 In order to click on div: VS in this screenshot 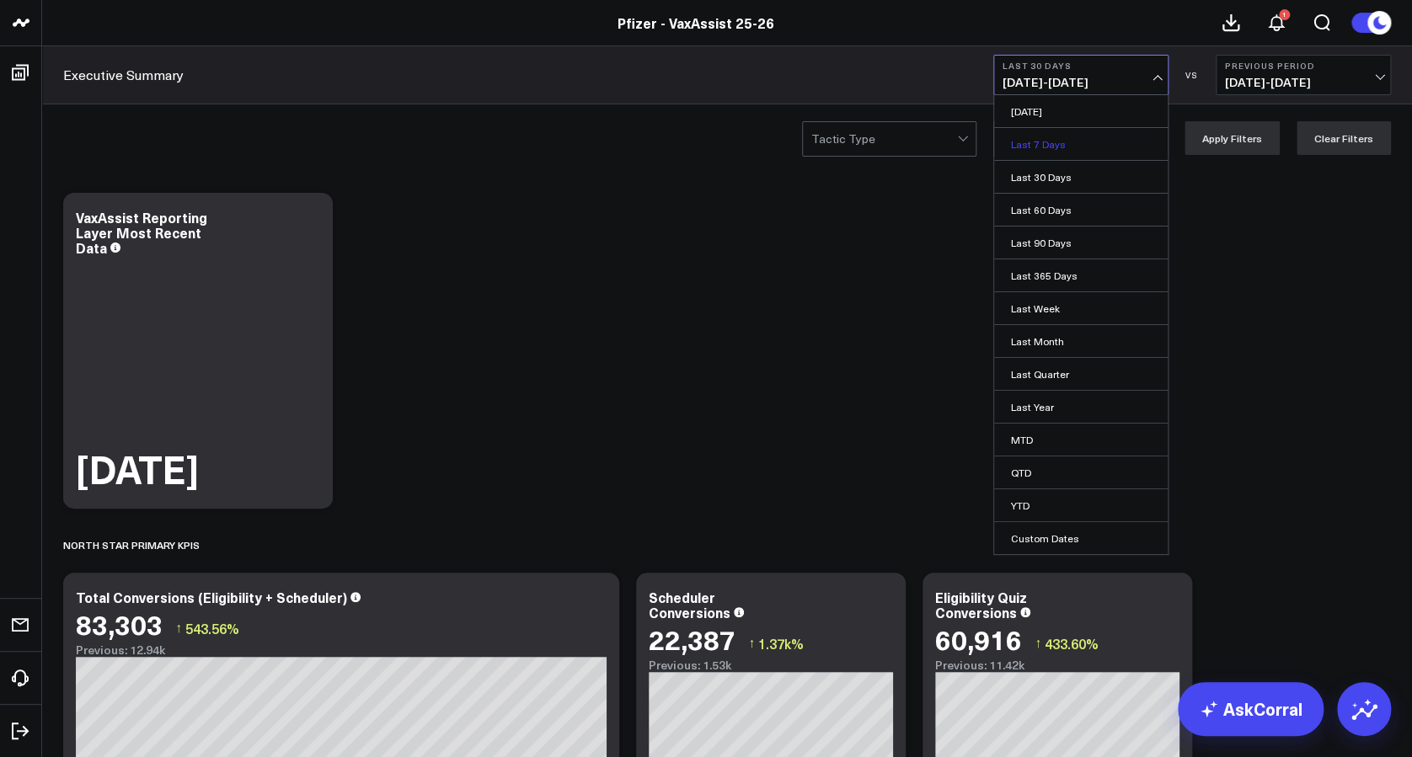, I will do `click(1192, 75)`.